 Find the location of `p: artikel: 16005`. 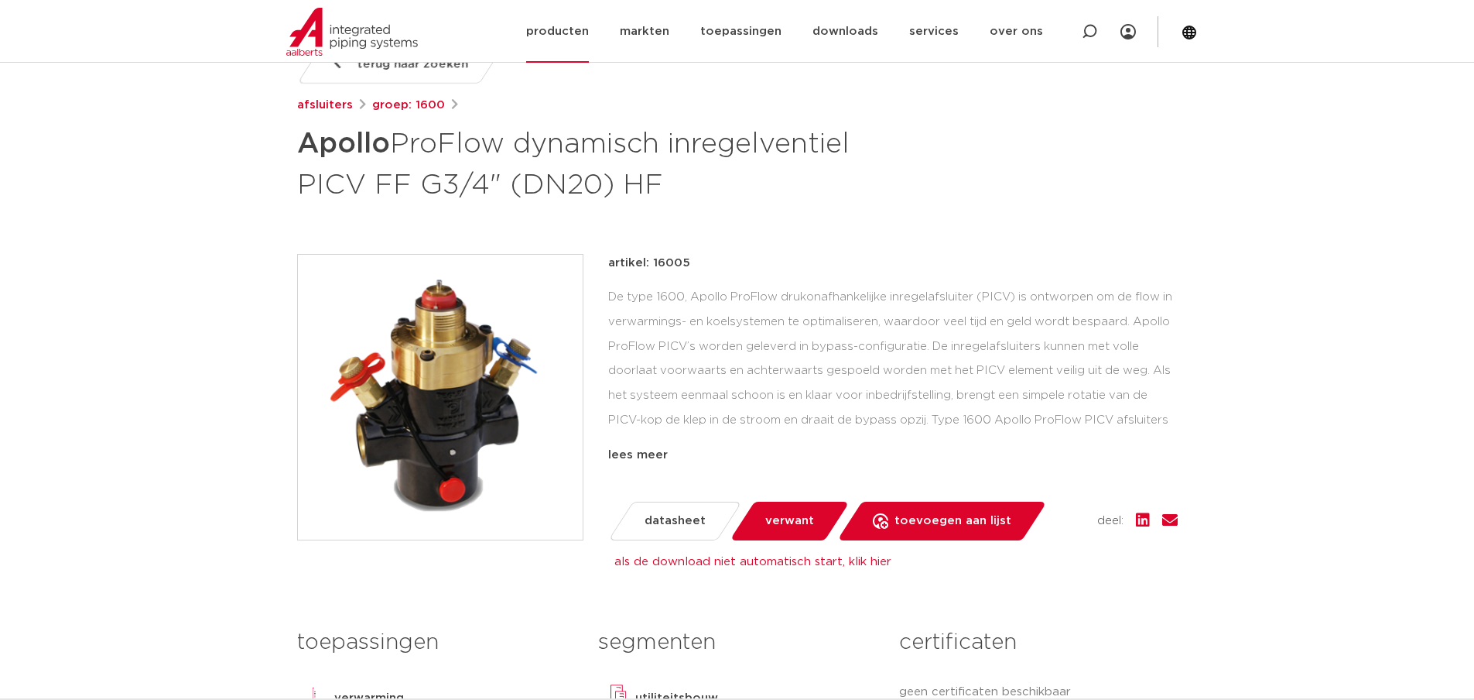

p: artikel: 16005 is located at coordinates (649, 263).